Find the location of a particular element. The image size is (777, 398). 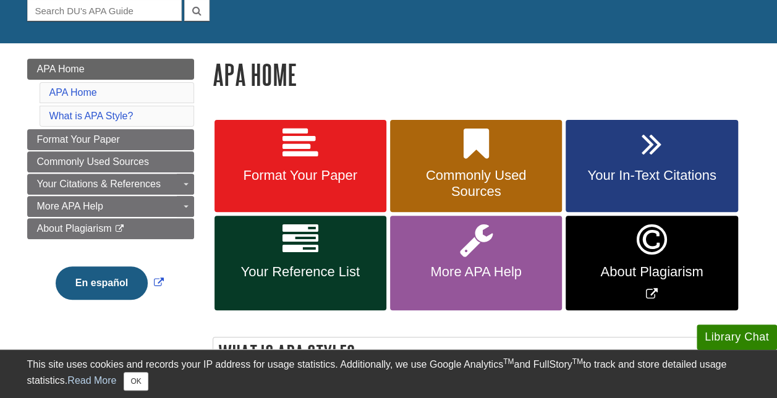

button: Close is located at coordinates (135, 382).